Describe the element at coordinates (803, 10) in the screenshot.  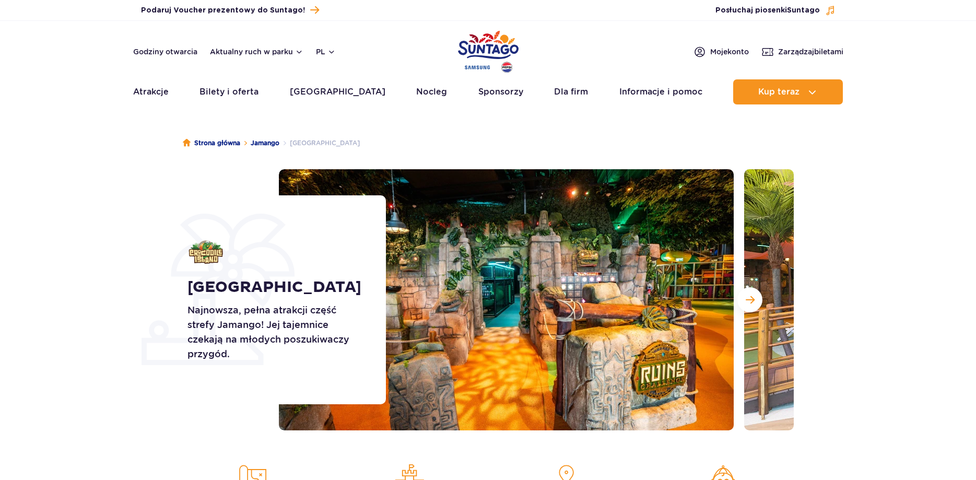
I see `span: Suntago` at that location.